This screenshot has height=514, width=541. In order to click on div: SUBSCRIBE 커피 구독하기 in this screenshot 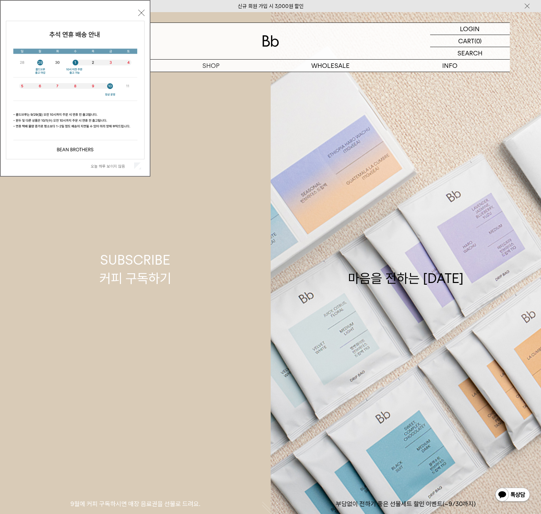, I will do `click(135, 269)`.